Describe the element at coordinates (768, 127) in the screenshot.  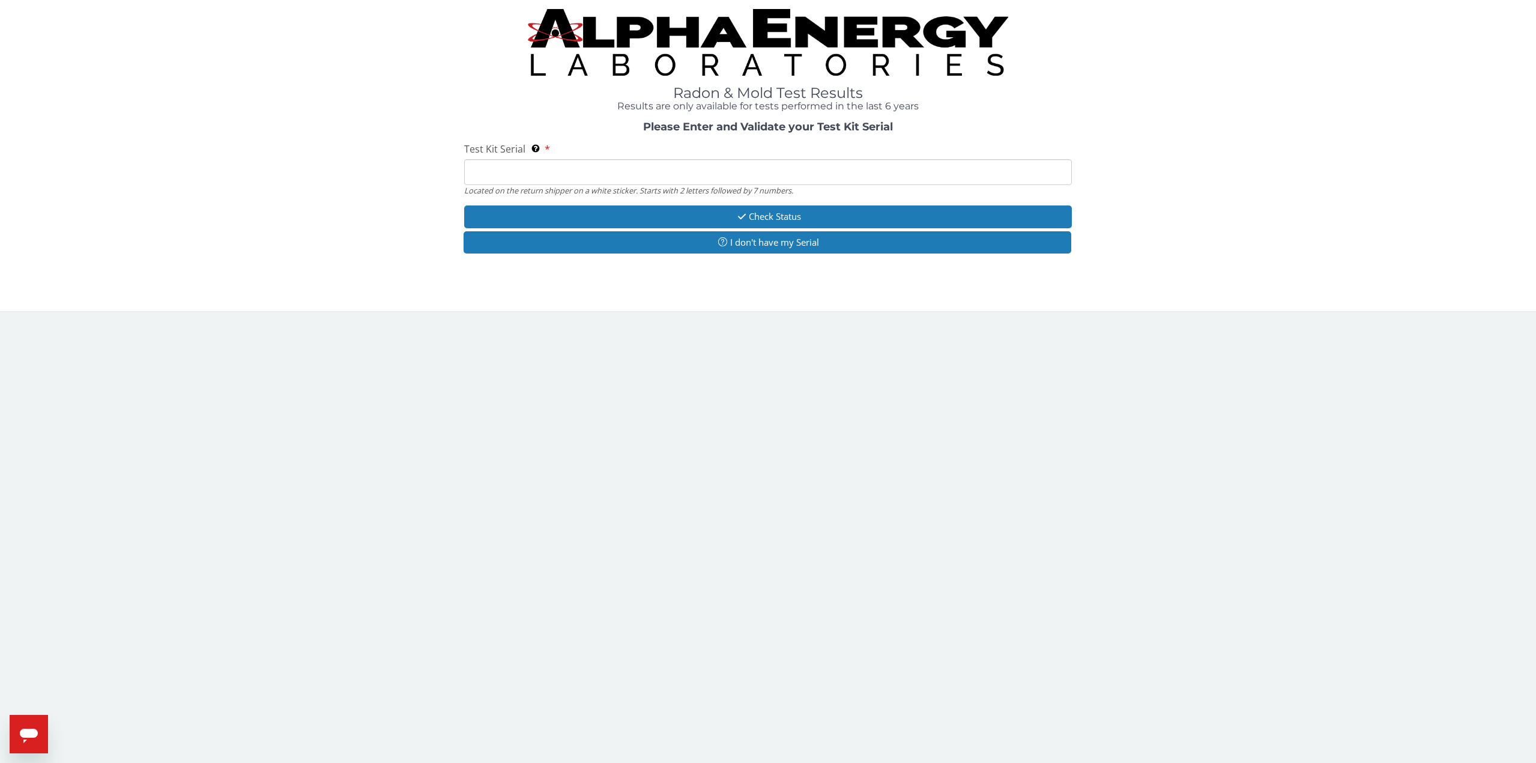
I see `strong: Please Enter and Validate your Test Kit Serial` at that location.